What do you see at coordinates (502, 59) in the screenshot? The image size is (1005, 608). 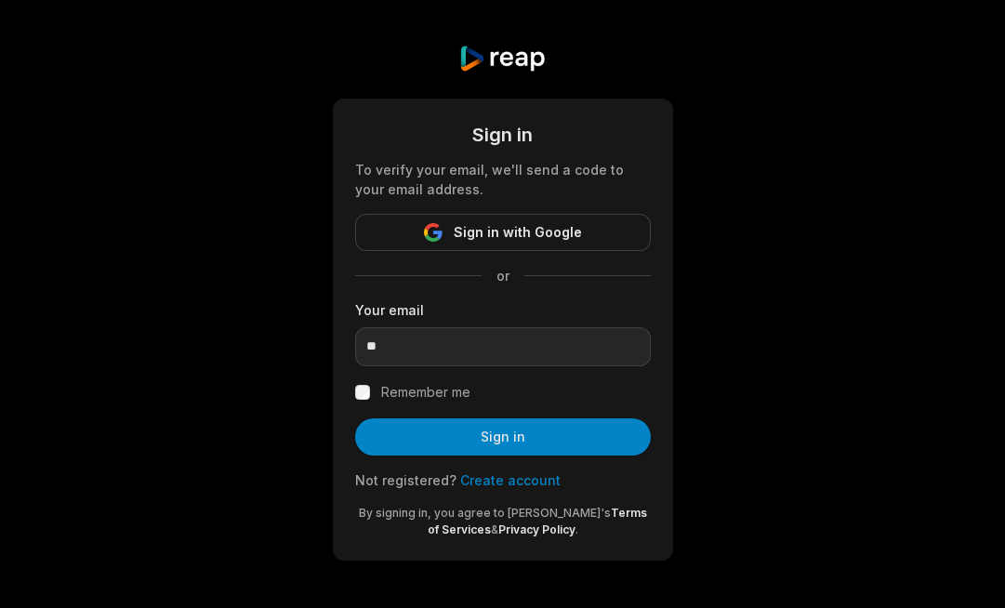 I see `img: reap` at bounding box center [502, 59].